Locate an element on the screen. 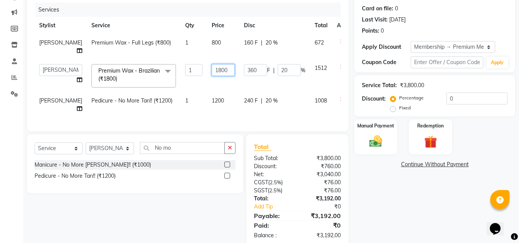  img: _gift.svg is located at coordinates (431, 142).